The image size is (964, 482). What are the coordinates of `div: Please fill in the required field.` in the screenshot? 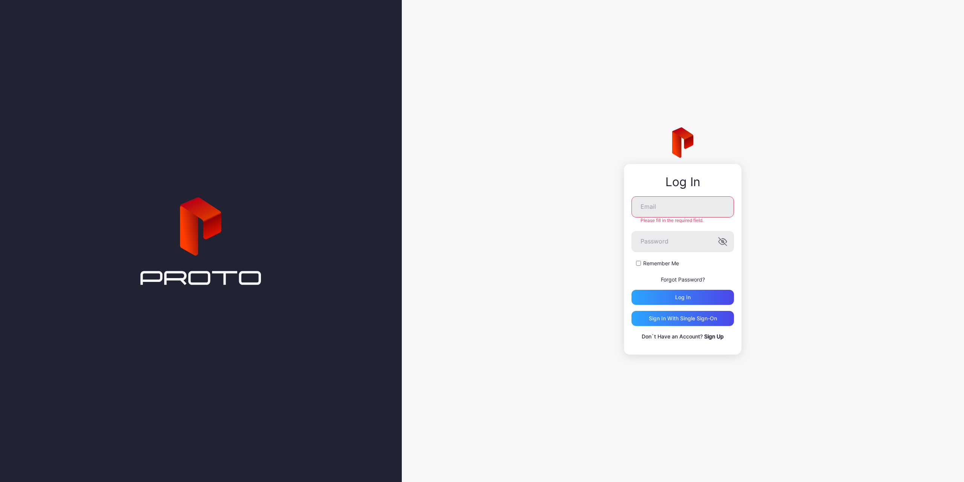 It's located at (683, 220).